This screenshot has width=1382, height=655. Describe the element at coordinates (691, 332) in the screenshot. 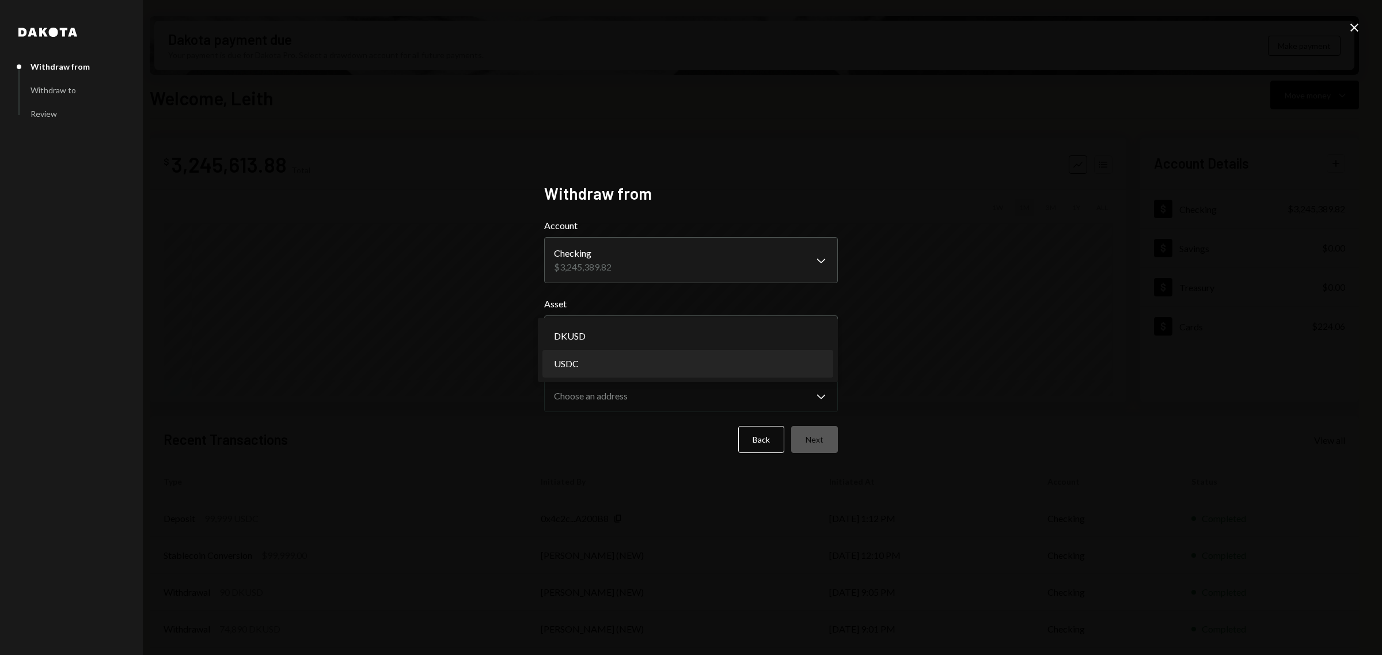

I see `button: Asset` at that location.